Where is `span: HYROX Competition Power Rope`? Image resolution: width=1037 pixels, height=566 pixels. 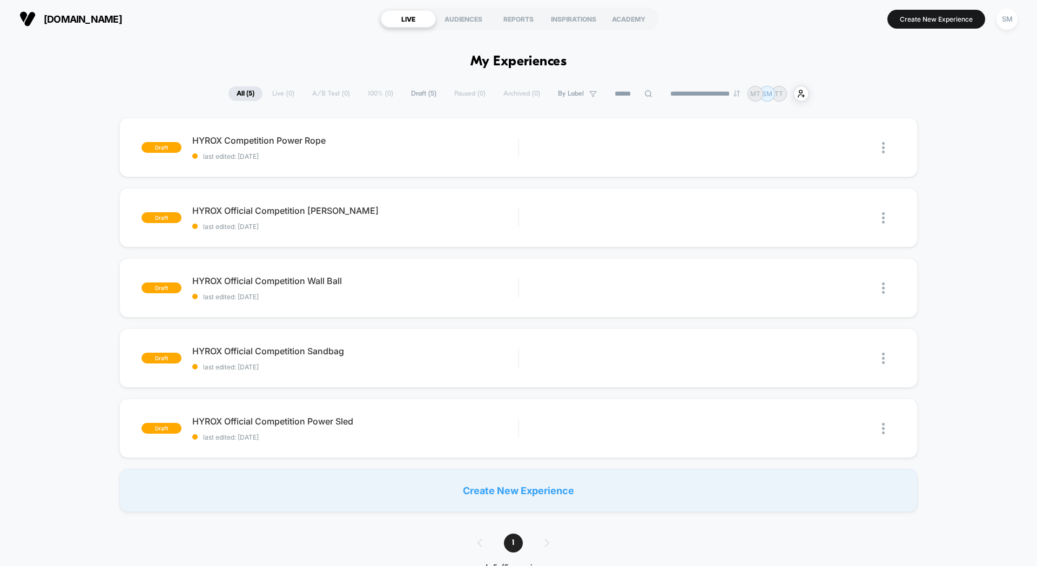
span: HYROX Competition Power Rope is located at coordinates (355, 140).